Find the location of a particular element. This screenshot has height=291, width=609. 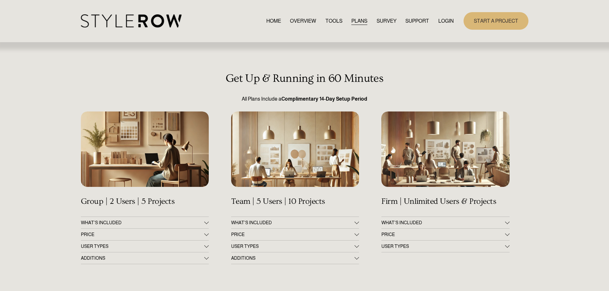

h3: Get Up & Running in 60 Minutes is located at coordinates (305, 79).